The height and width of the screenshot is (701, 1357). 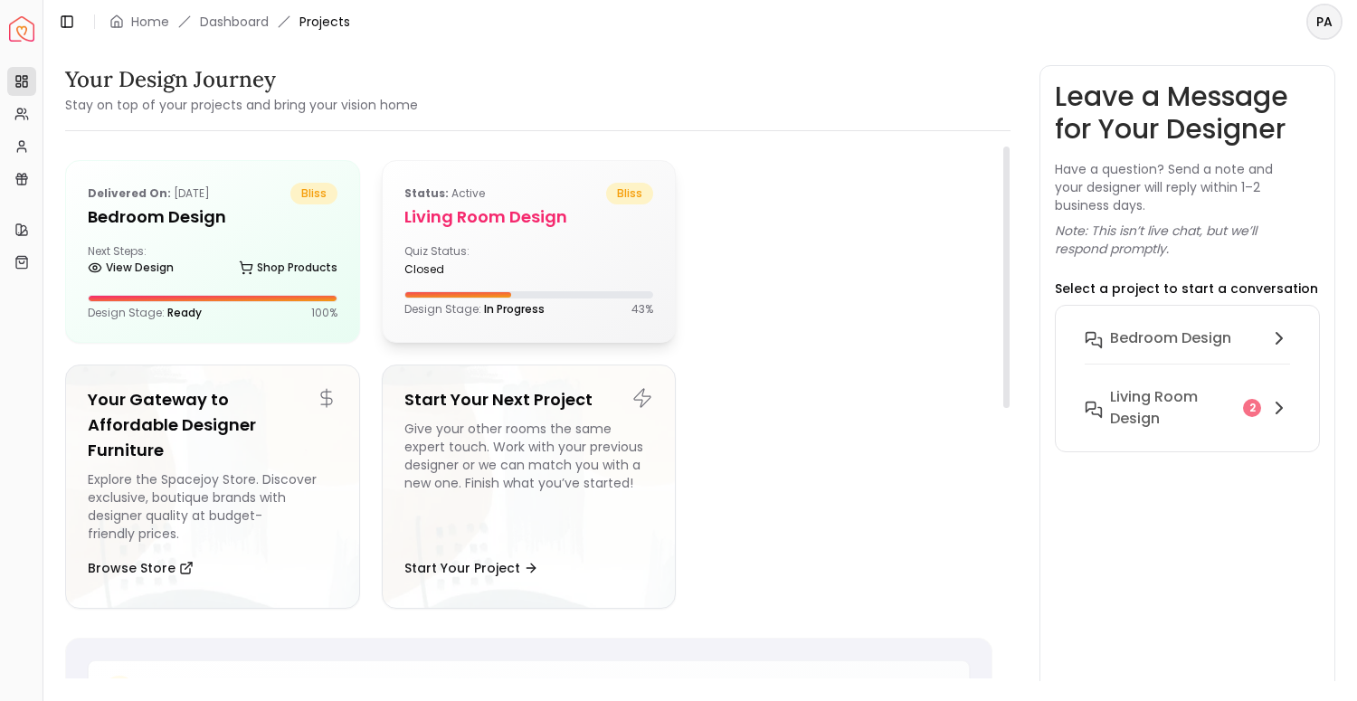 What do you see at coordinates (150, 22) in the screenshot?
I see `a: Home` at bounding box center [150, 22].